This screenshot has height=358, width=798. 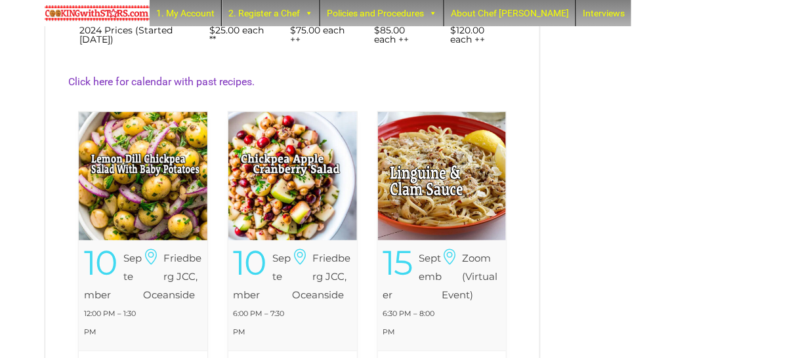 What do you see at coordinates (239, 35) in the screenshot?
I see `div: $25.00 each **` at bounding box center [239, 35].